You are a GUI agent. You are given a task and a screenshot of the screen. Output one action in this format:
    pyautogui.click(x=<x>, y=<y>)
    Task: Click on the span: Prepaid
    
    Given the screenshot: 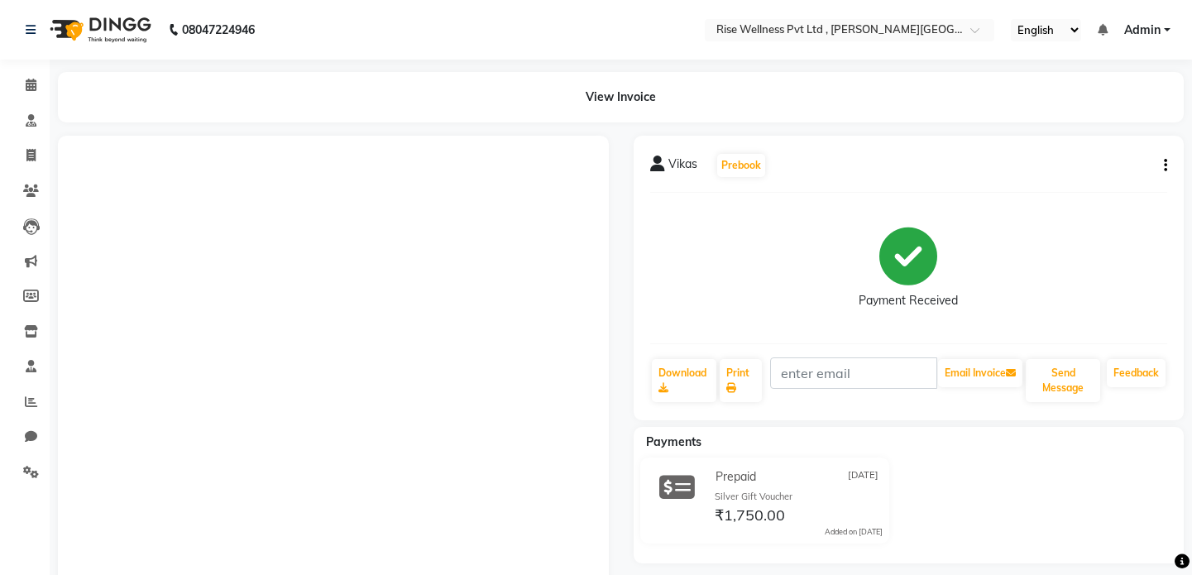 What is the action you would take?
    pyautogui.click(x=736, y=477)
    